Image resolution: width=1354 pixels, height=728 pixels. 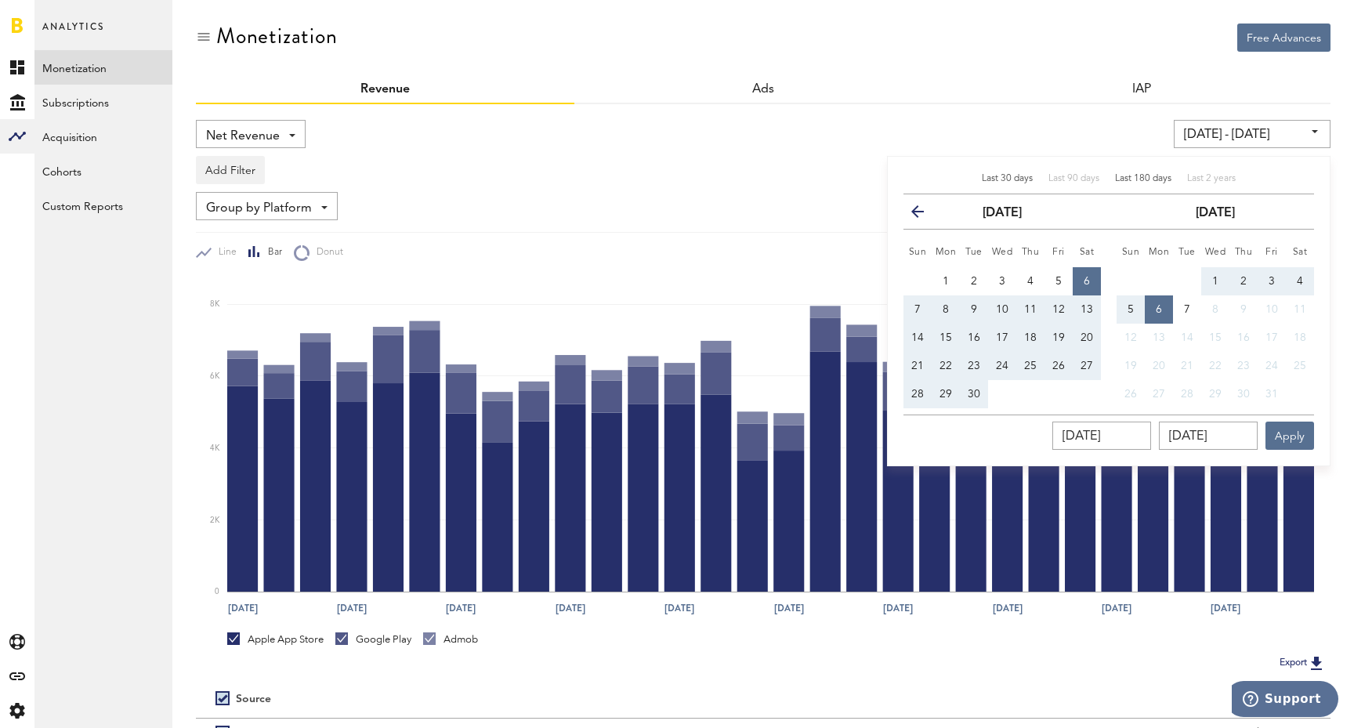 I want to click on span: 5, so click(x=1059, y=281).